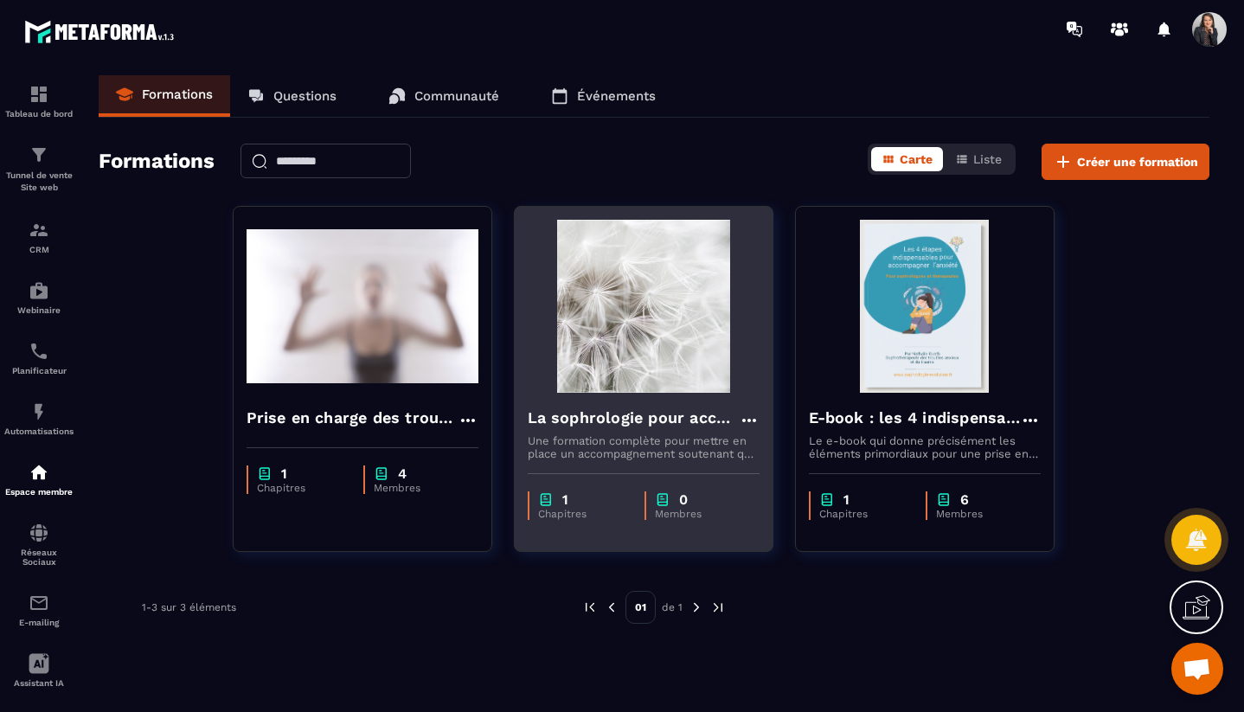  Describe the element at coordinates (39, 358) in the screenshot. I see `a: schedulerschedulerPlanificateur` at that location.